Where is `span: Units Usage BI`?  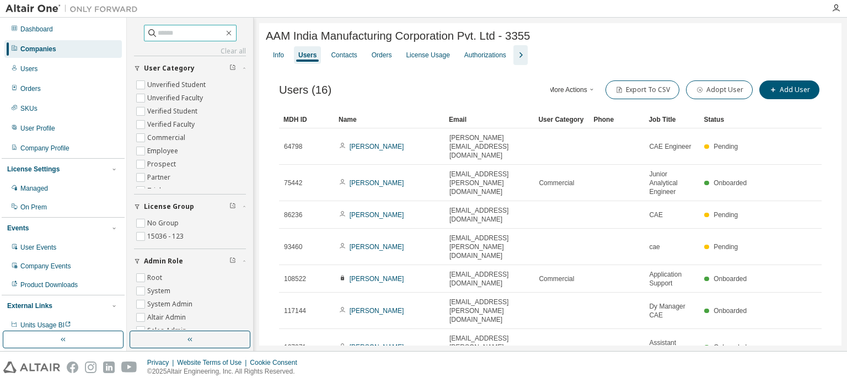
span: Units Usage BI is located at coordinates (46, 325).